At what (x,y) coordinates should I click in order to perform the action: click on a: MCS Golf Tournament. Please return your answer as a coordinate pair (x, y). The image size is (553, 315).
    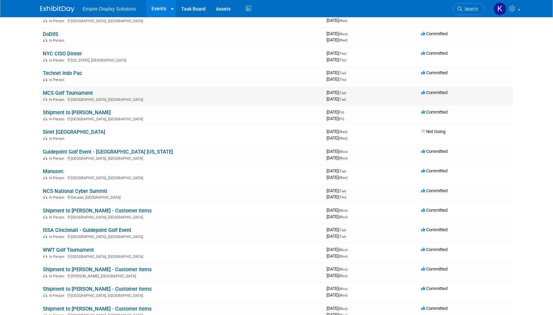
    Looking at the image, I should click on (68, 93).